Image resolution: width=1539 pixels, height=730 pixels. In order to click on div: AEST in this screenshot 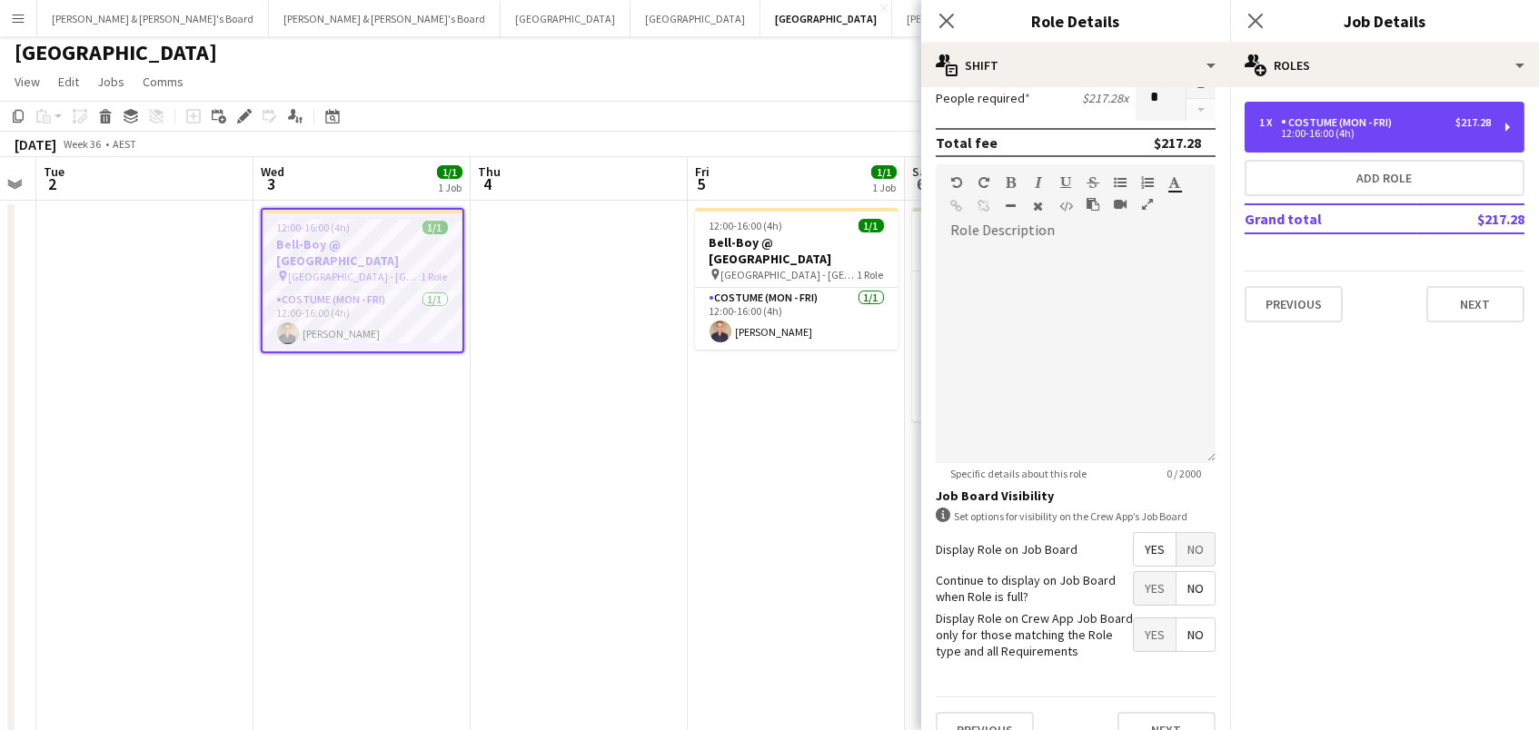, I will do `click(124, 144)`.